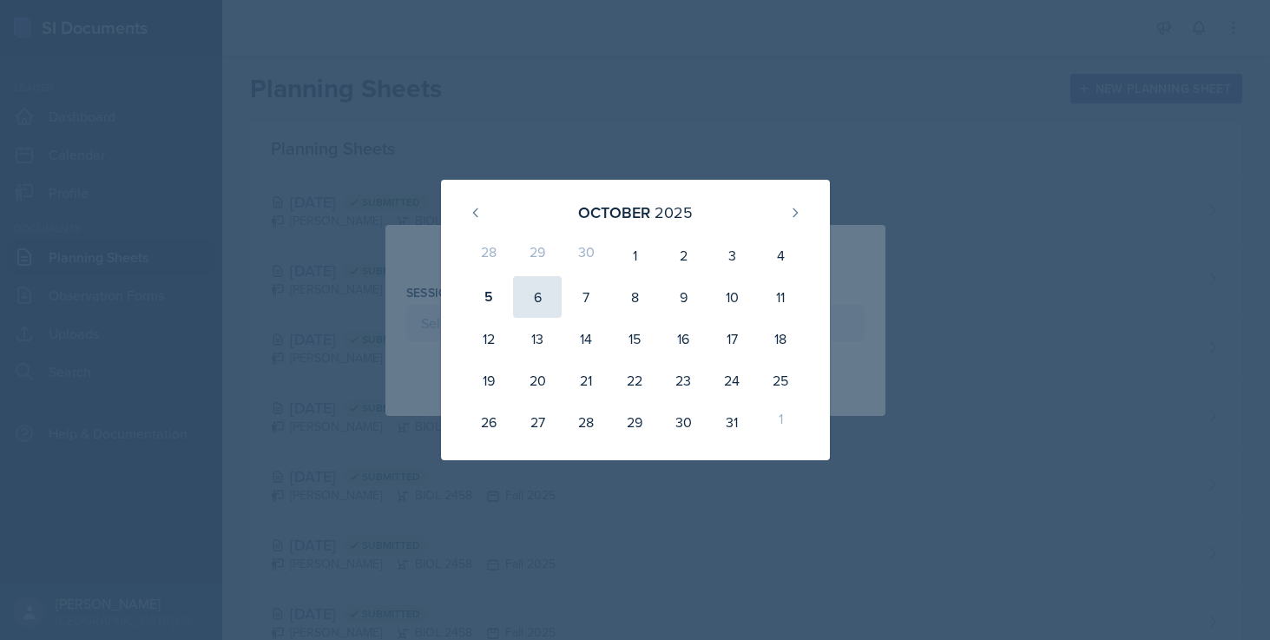 This screenshot has width=1270, height=640. Describe the element at coordinates (614, 212) in the screenshot. I see `div: October` at that location.